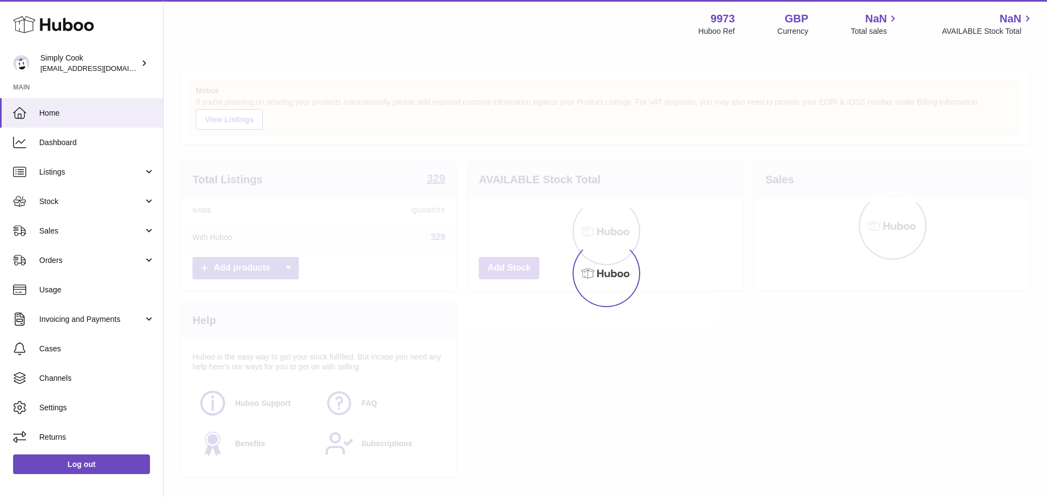 This screenshot has height=497, width=1047. I want to click on div: Currency, so click(793, 31).